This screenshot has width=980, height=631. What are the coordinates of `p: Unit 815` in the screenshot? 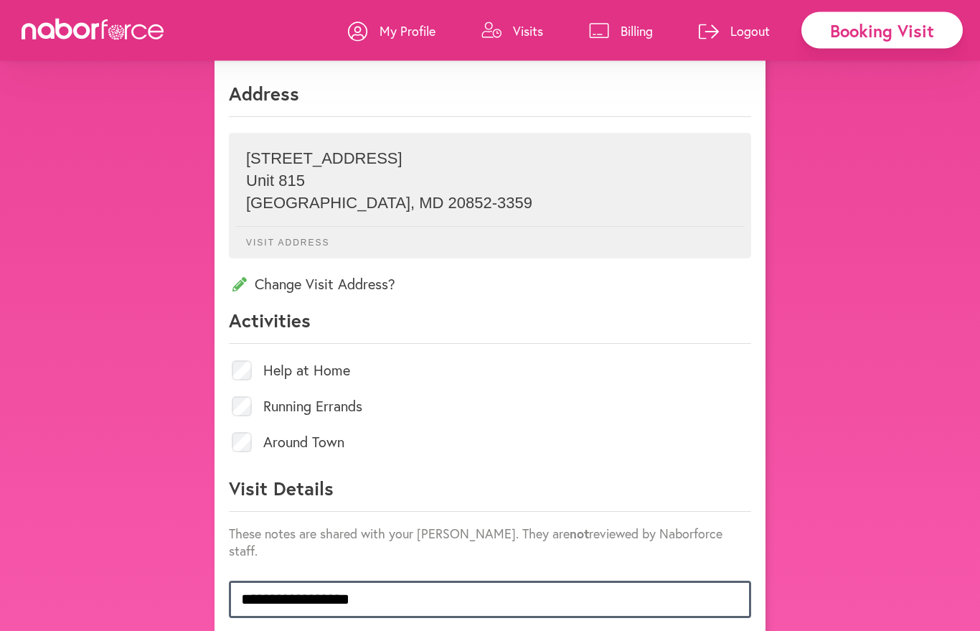 It's located at (490, 182).